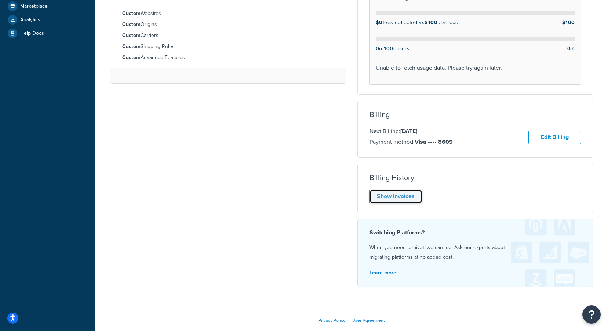  I want to click on li: Origins, so click(228, 25).